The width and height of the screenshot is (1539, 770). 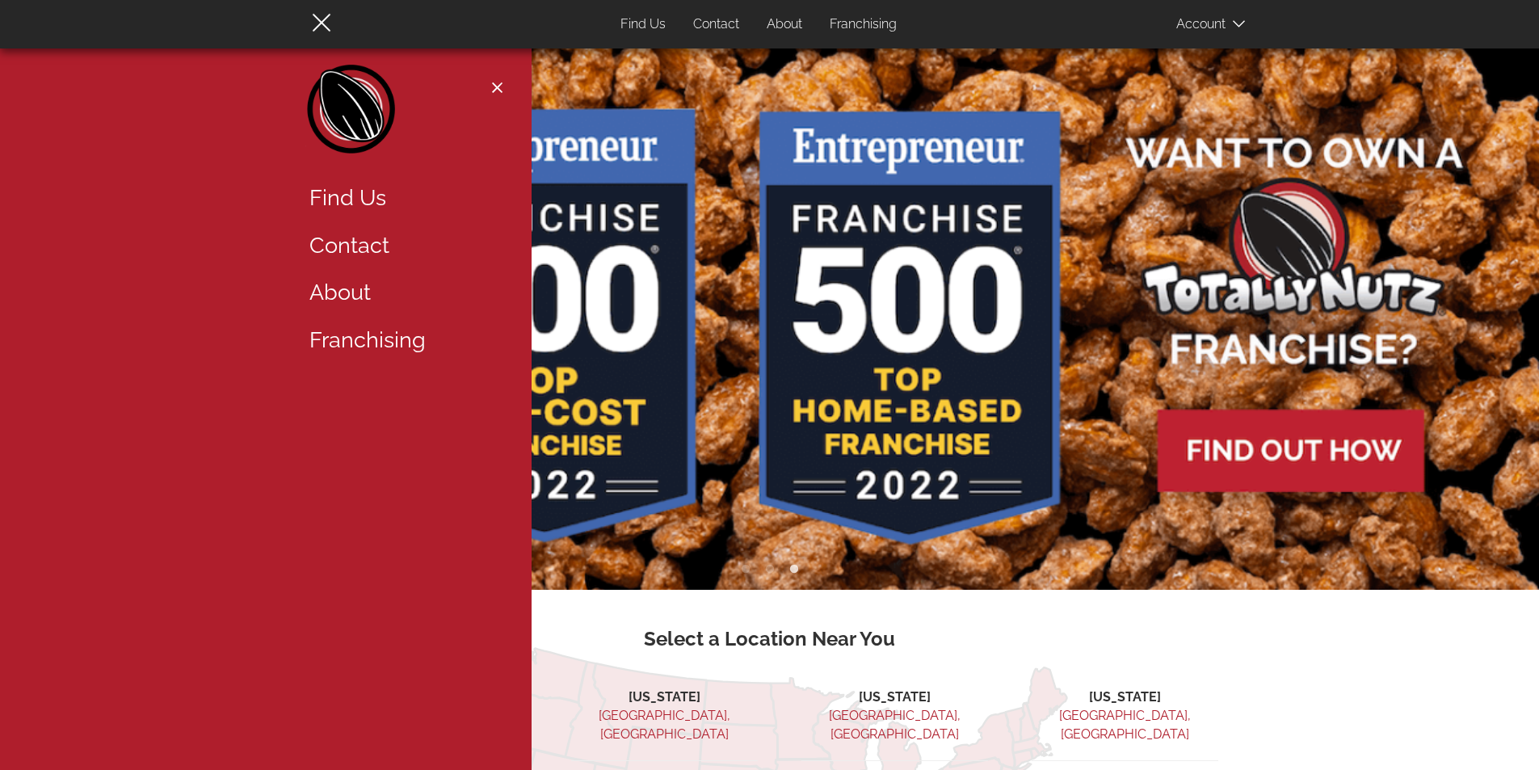 I want to click on a: Home, so click(x=351, y=113).